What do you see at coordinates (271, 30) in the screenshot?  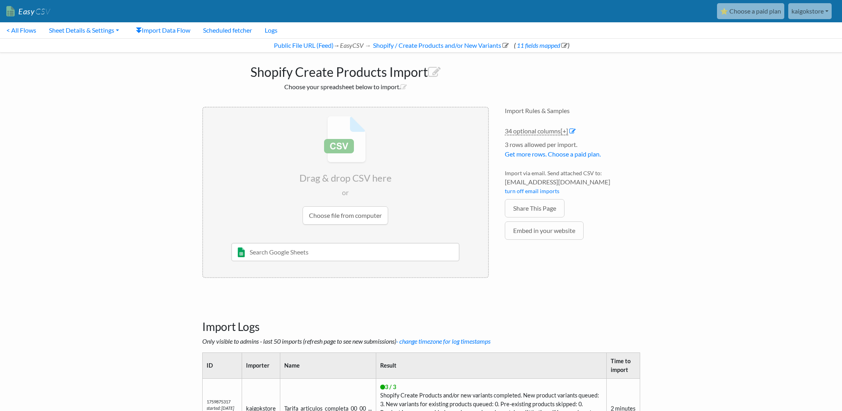 I see `a: Logs` at bounding box center [271, 30].